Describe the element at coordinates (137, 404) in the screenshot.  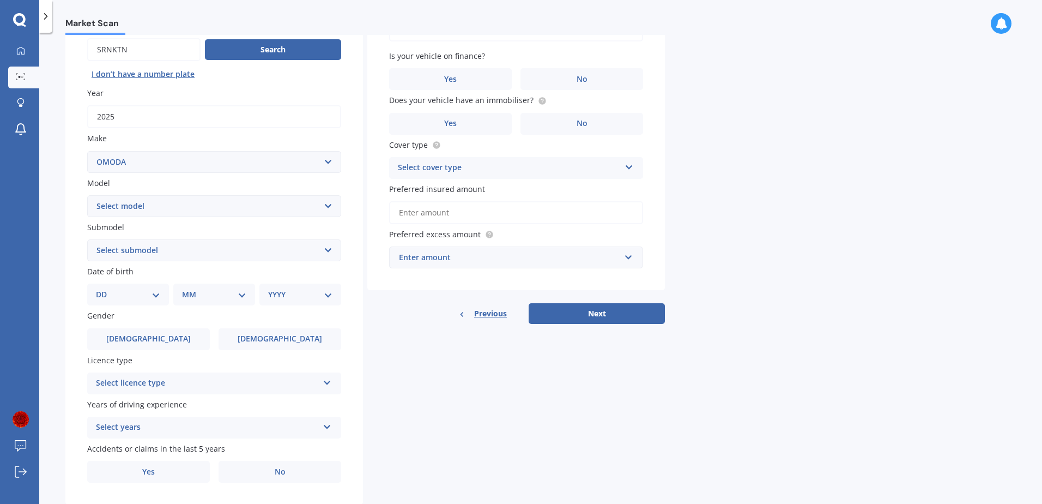
I see `span: Years of driving experience` at that location.